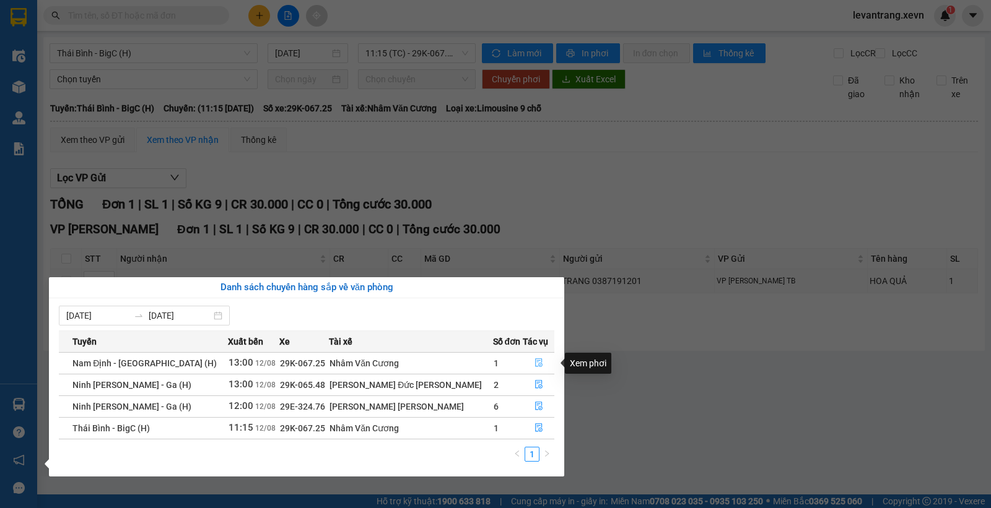 The width and height of the screenshot is (991, 508). I want to click on button: left, so click(517, 454).